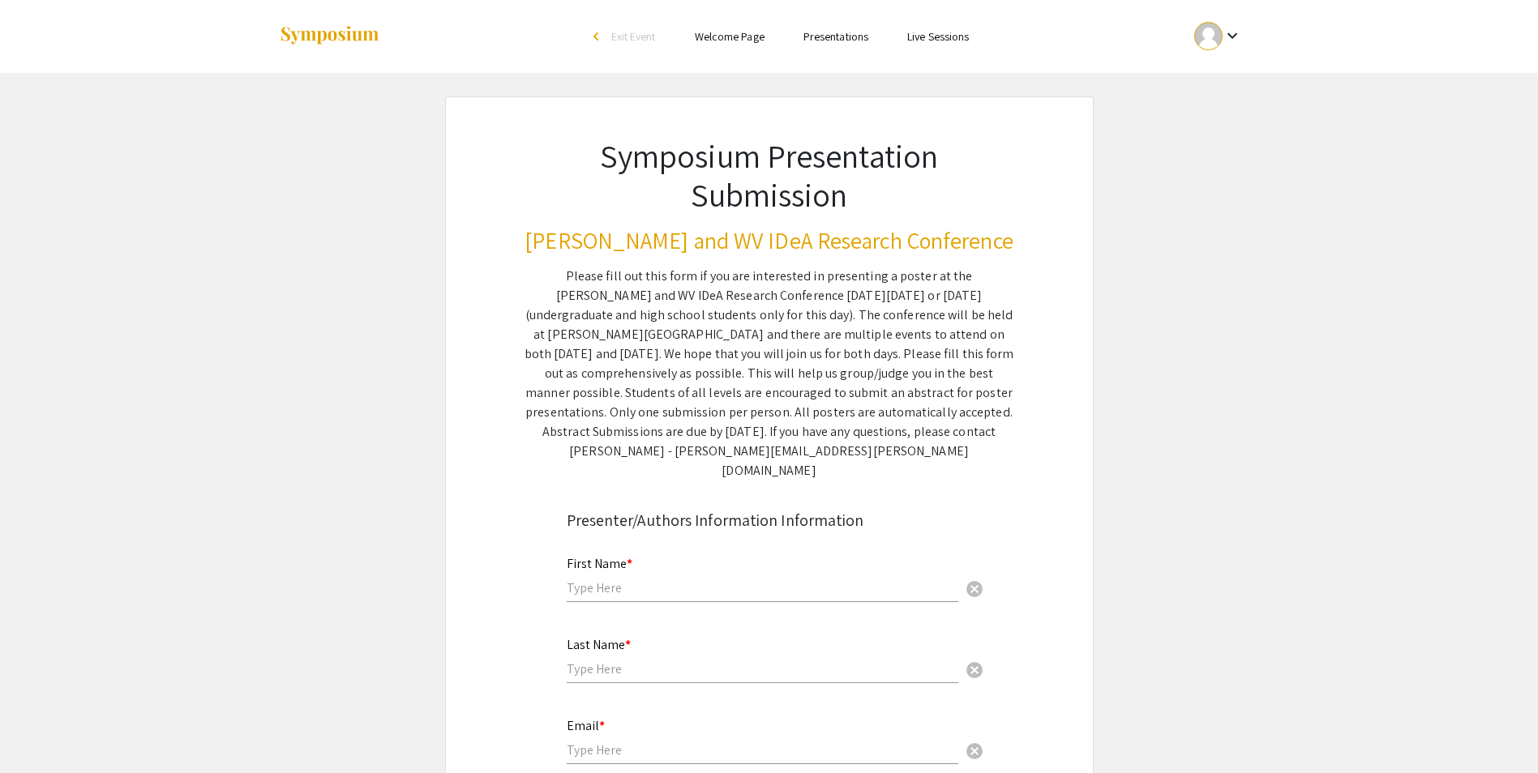 The height and width of the screenshot is (773, 1538). What do you see at coordinates (1232, 36) in the screenshot?
I see `mat-icon: Expand account dropdown` at bounding box center [1232, 36].